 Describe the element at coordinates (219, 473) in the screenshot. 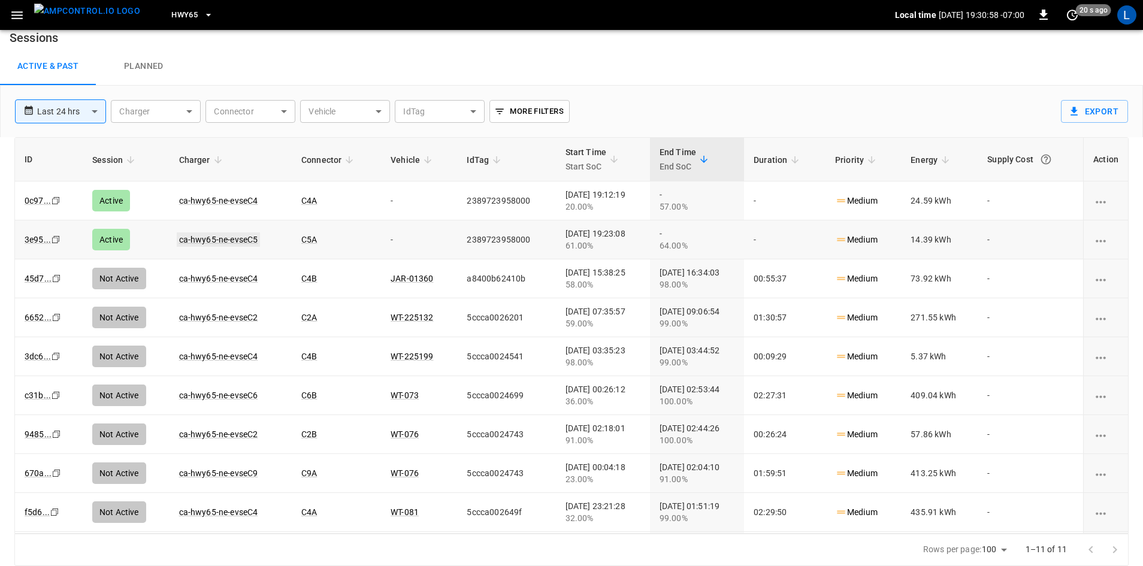

I see `a: ca-hwy65-ne-evseC9` at that location.